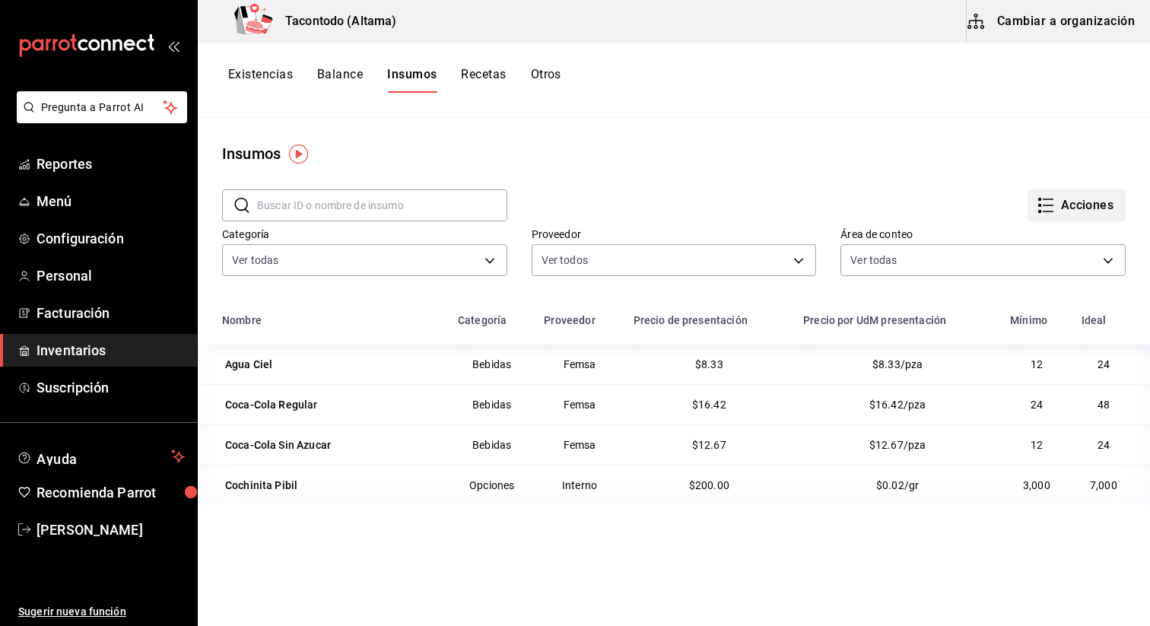 This screenshot has height=626, width=1150. What do you see at coordinates (110, 350) in the screenshot?
I see `span: Inventarios` at bounding box center [110, 350].